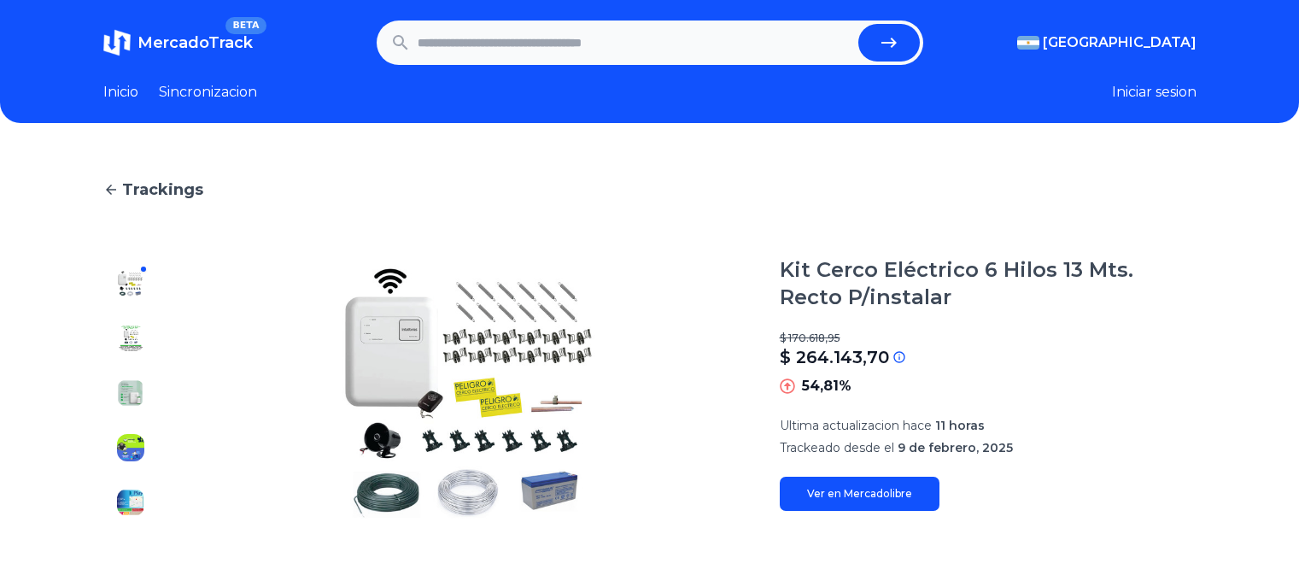 Image resolution: width=1299 pixels, height=581 pixels. Describe the element at coordinates (178, 43) in the screenshot. I see `a: MercadoTrackBETA` at that location.